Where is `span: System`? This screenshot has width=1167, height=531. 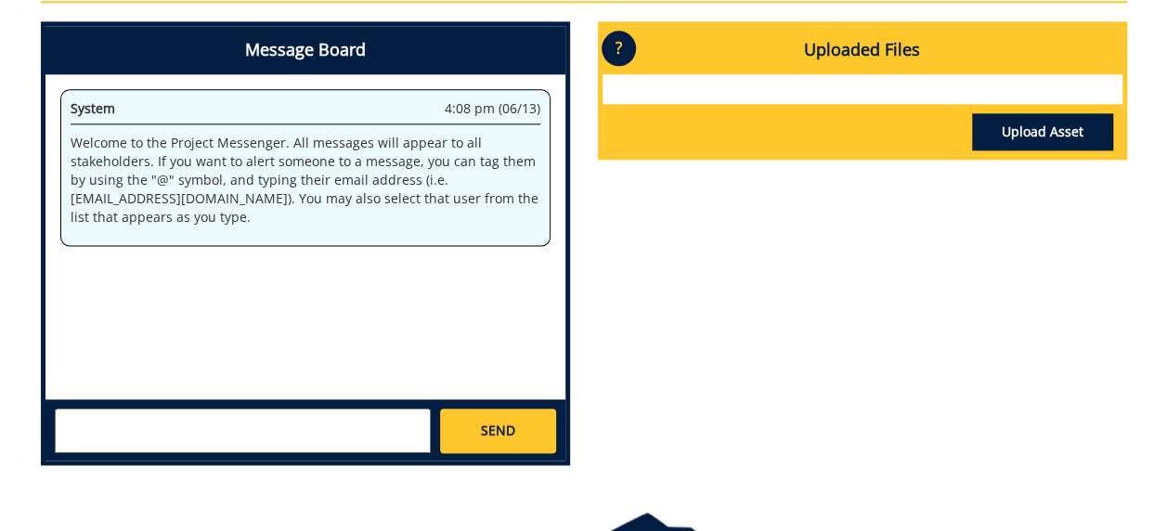
span: System is located at coordinates (93, 108).